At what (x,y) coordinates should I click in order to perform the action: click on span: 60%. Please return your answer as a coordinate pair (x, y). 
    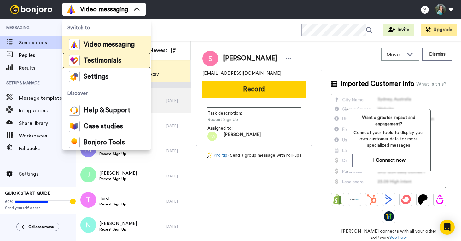
    Looking at the image, I should click on (9, 202).